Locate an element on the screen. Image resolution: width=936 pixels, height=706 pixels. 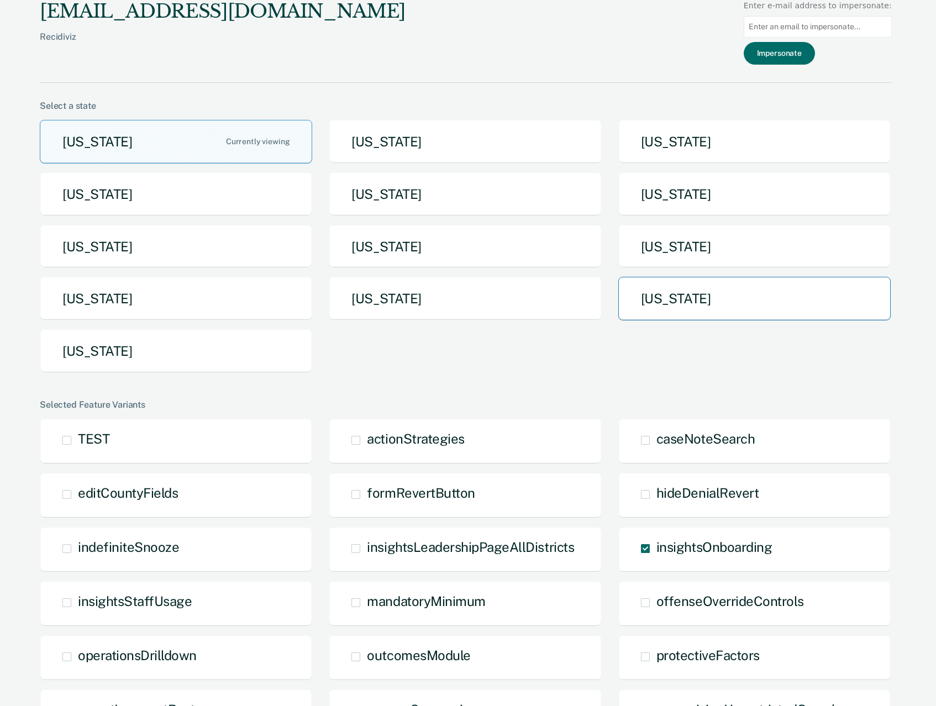
span: offenseOverrideControls is located at coordinates (730, 601).